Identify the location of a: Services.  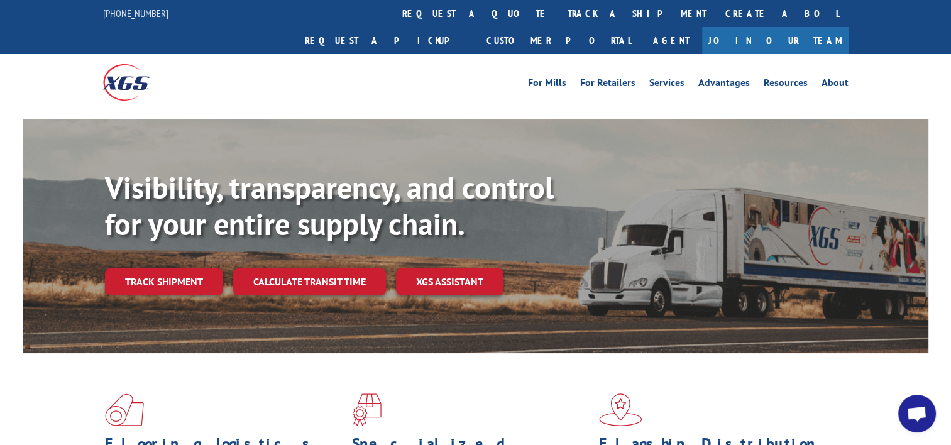
(667, 85).